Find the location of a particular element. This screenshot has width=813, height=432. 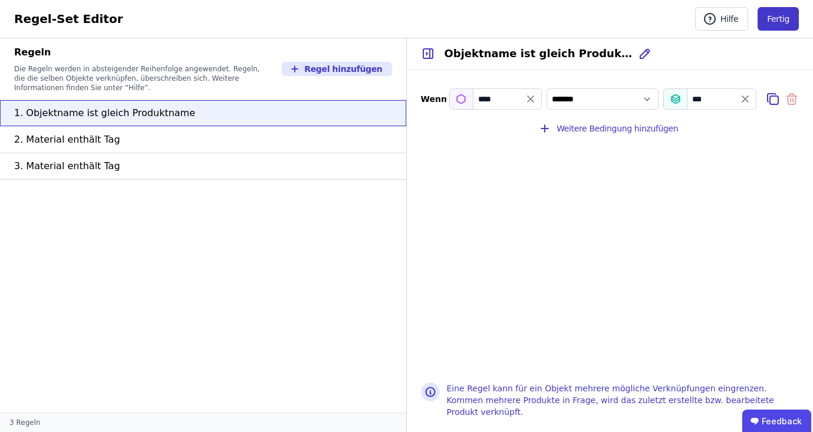

div: Regel-Set Editor is located at coordinates (68, 19).